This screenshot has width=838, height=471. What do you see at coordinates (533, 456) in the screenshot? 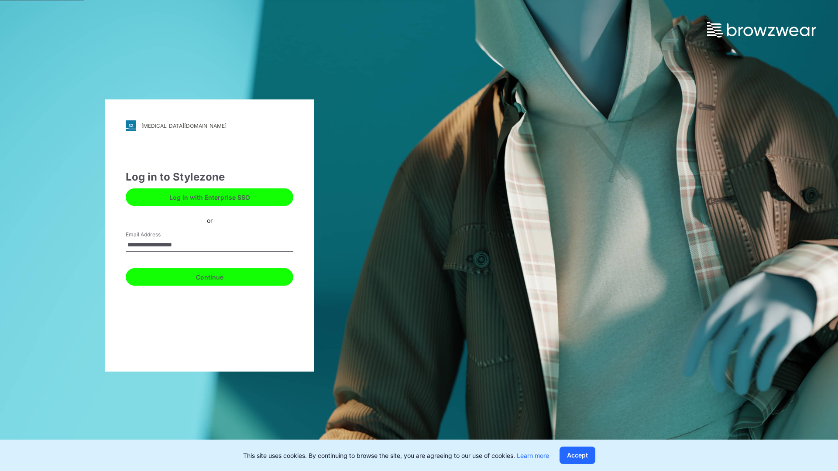
I see `a: Learn more` at bounding box center [533, 456].